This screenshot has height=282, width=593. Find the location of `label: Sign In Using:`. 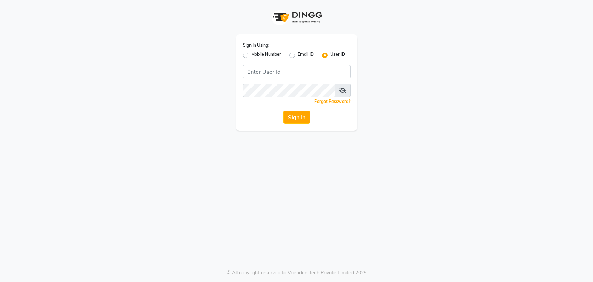

label: Sign In Using: is located at coordinates (256, 45).